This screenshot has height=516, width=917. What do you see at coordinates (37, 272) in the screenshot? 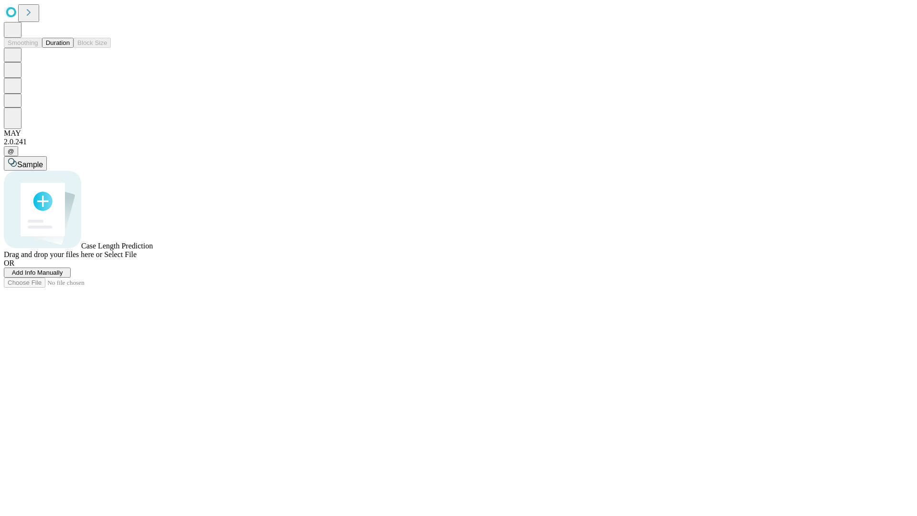
I see `button: Add Info Manually` at bounding box center [37, 272].